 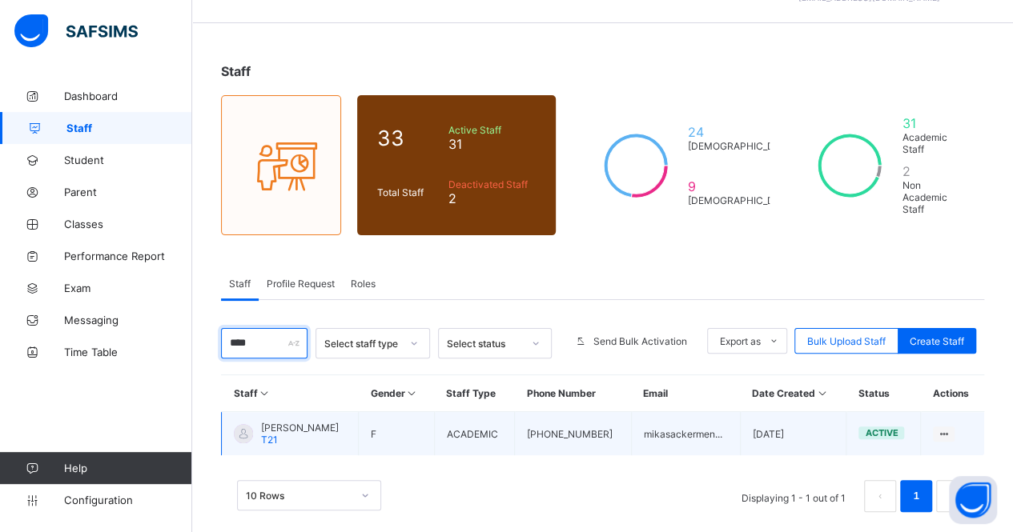 I want to click on th: Staff, so click(x=290, y=394).